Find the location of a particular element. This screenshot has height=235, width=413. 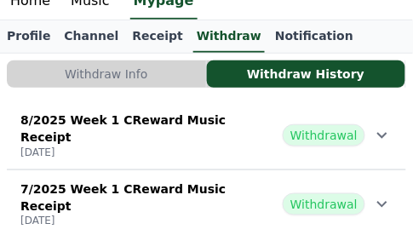

a: Withdraw is located at coordinates (229, 37).